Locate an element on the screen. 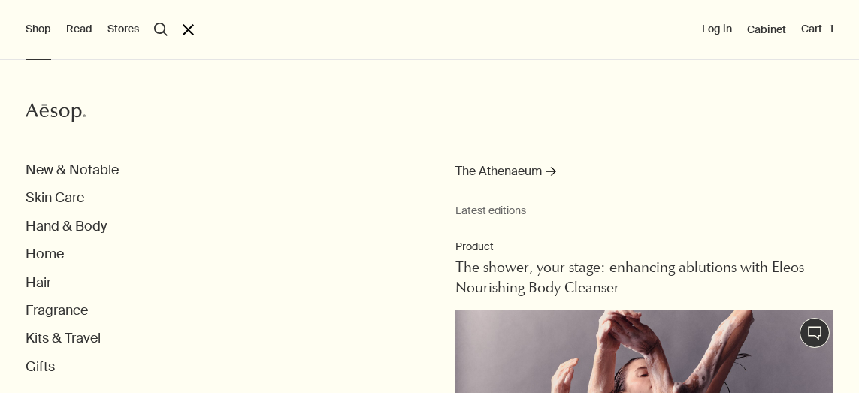 Image resolution: width=859 pixels, height=393 pixels. button: Stores is located at coordinates (123, 29).